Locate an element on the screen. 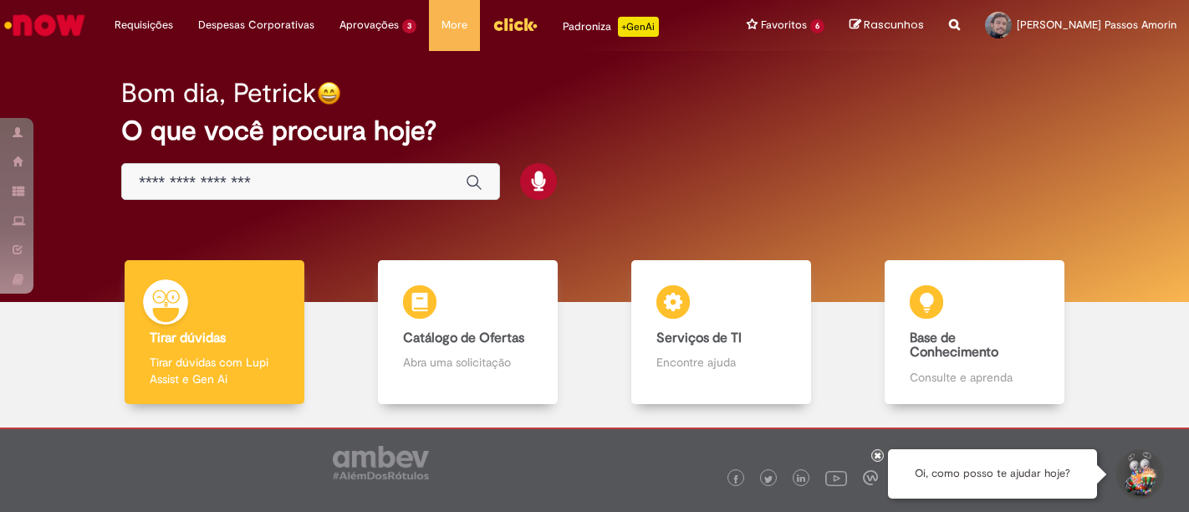 The width and height of the screenshot is (1189, 512). b: Catálogo de Ofertas is located at coordinates (463, 338).